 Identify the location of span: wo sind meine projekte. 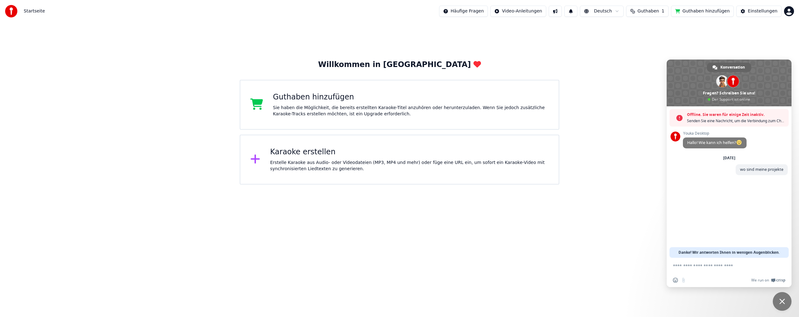
(762, 169).